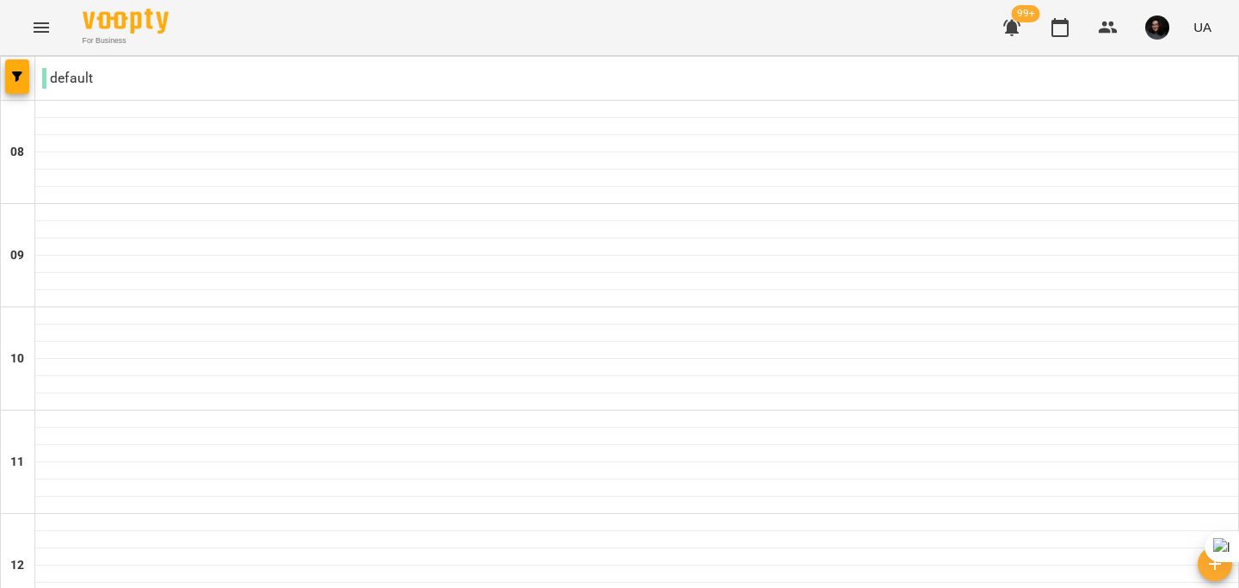  I want to click on img: 3b3145ad26fe4813cc7227c6ce1adc1c.jpg, so click(1158, 28).